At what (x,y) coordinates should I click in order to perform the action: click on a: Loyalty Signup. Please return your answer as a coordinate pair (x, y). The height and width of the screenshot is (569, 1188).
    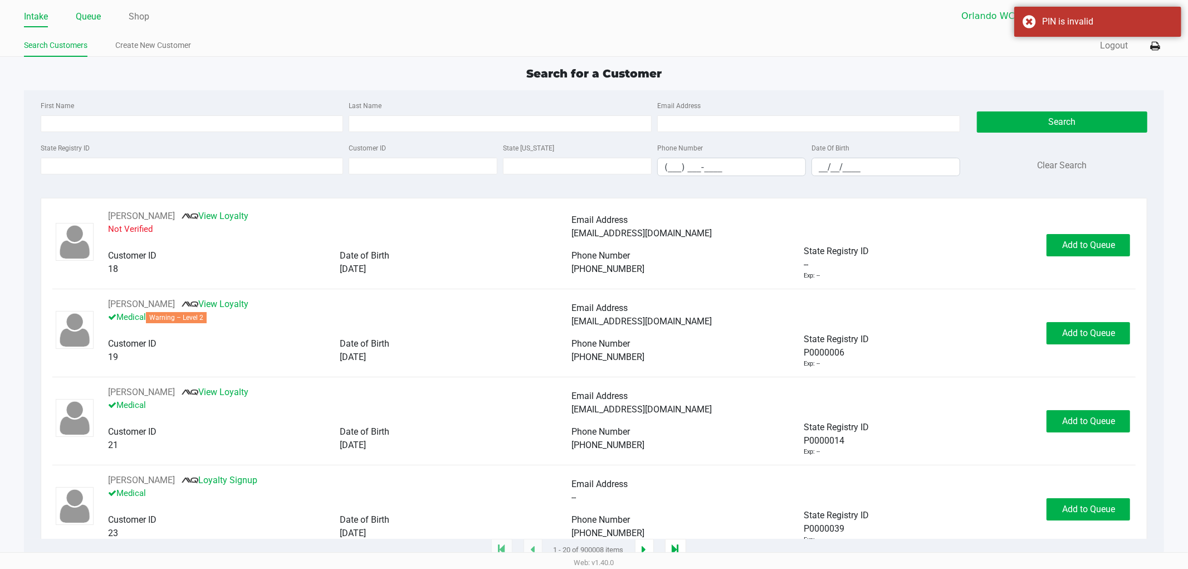
    Looking at the image, I should click on (219, 480).